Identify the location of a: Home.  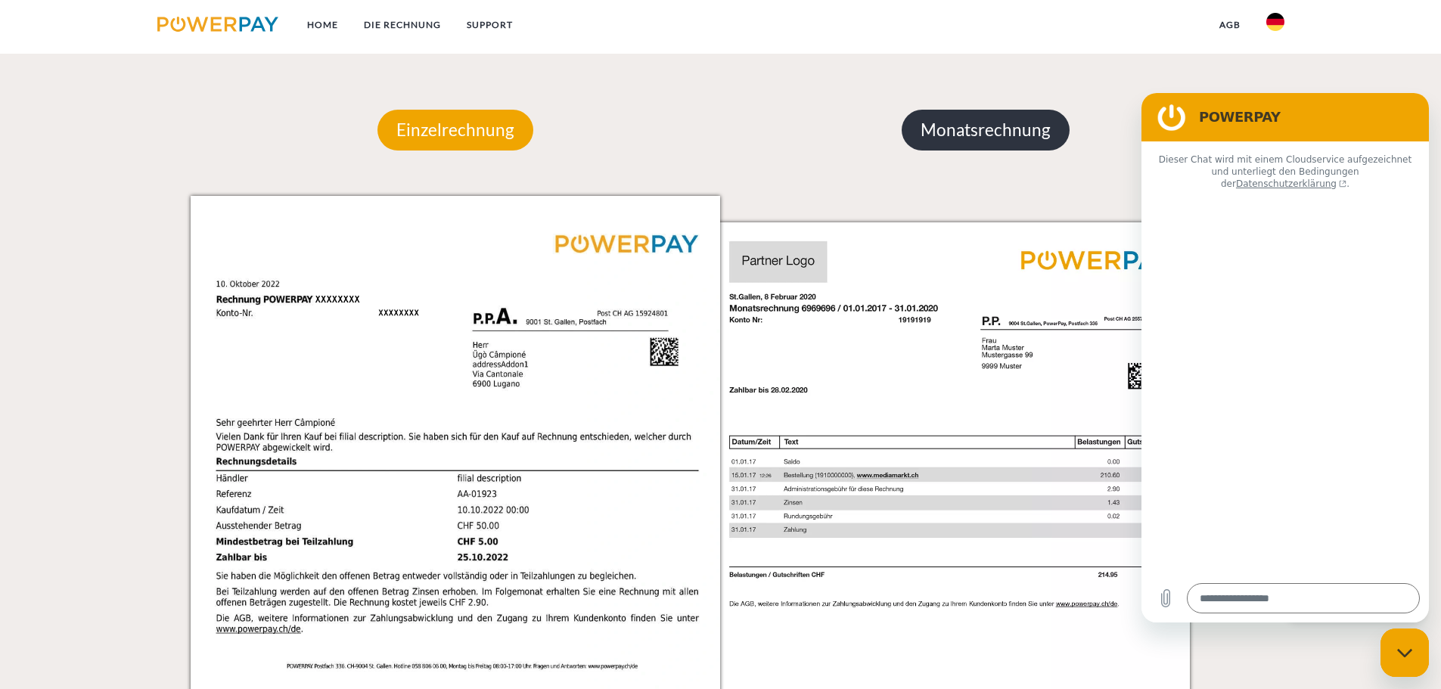
(322, 25).